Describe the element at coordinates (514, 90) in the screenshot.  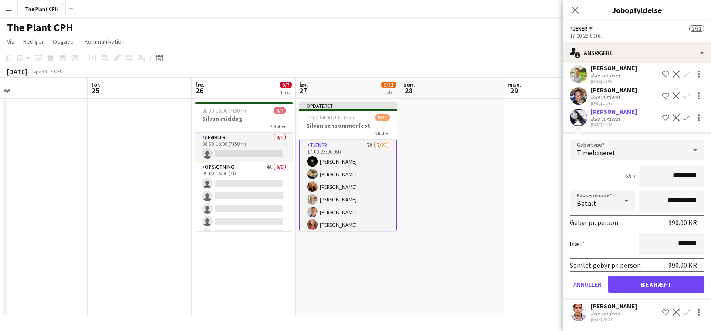
I see `span: 29` at that location.